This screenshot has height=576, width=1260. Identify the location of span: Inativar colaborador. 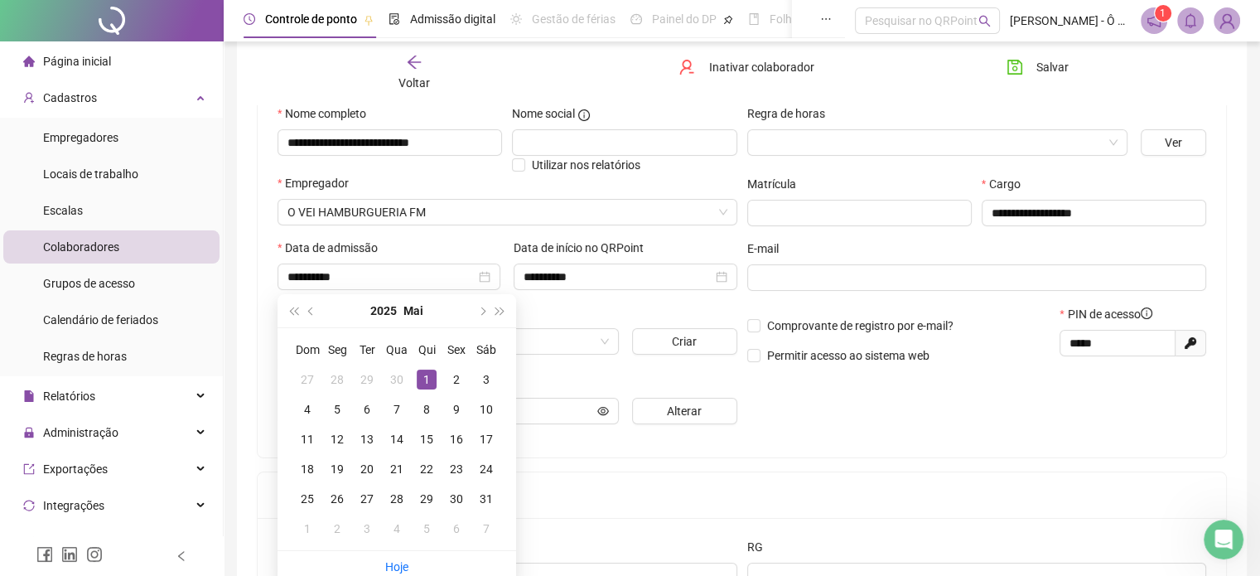
(761, 67).